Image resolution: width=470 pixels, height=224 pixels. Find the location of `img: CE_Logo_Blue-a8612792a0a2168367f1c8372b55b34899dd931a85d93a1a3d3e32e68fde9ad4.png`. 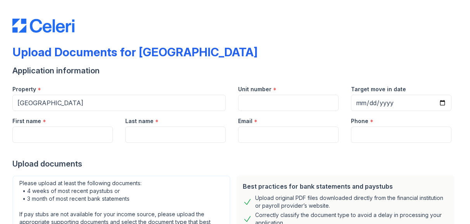

img: CE_Logo_Blue-a8612792a0a2168367f1c8372b55b34899dd931a85d93a1a3d3e32e68fde9ad4.png is located at coordinates (43, 26).